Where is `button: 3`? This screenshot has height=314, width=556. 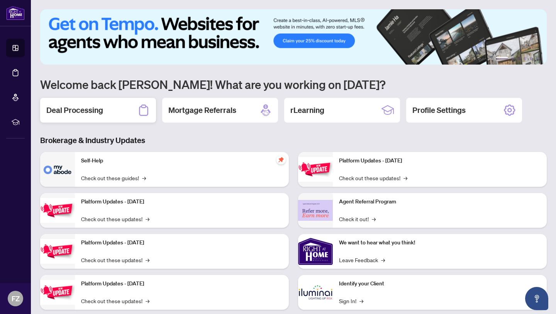 button: 3 is located at coordinates (519, 58).